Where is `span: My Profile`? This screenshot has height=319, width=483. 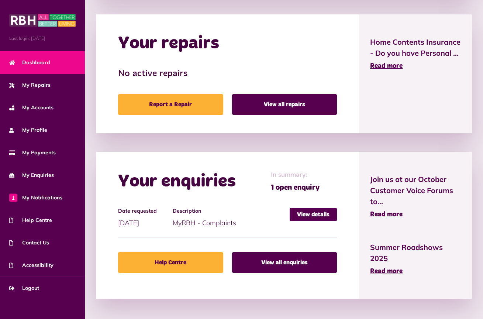
span: My Profile is located at coordinates (28, 130).